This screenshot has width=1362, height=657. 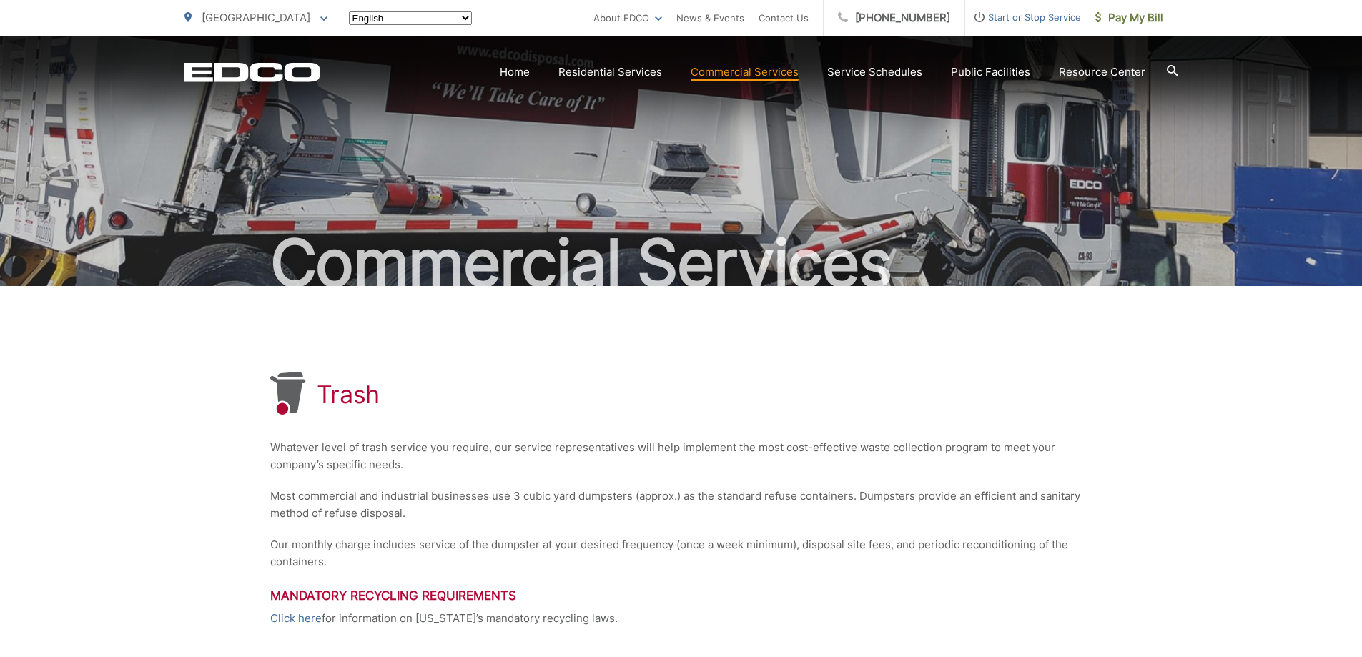 What do you see at coordinates (681, 596) in the screenshot?
I see `h3: Mandatory Recycling Requirements` at bounding box center [681, 596].